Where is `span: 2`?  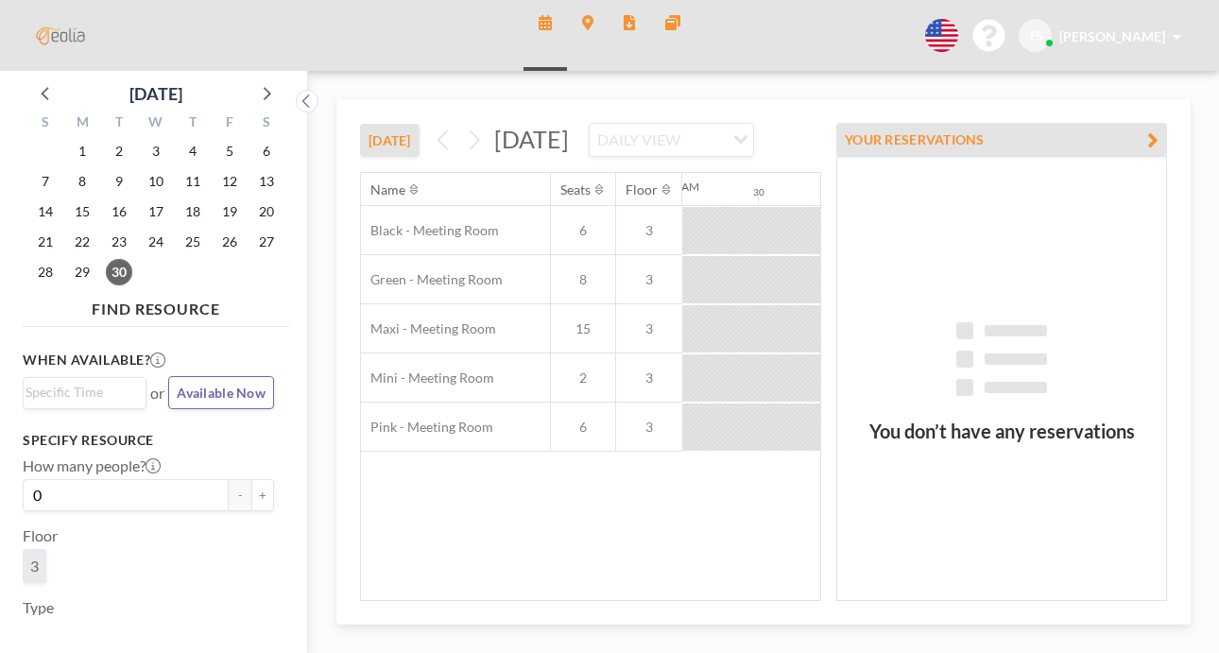 span: 2 is located at coordinates (583, 378).